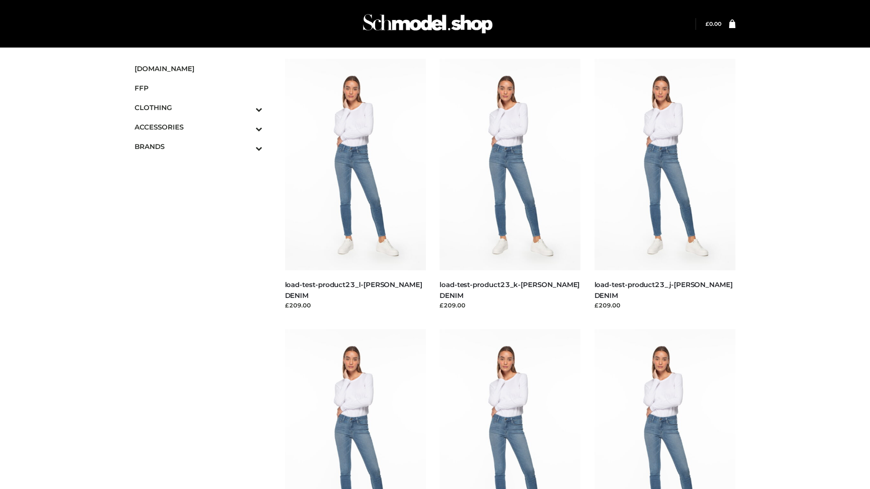 The image size is (870, 489). I want to click on a: £0.00, so click(713, 24).